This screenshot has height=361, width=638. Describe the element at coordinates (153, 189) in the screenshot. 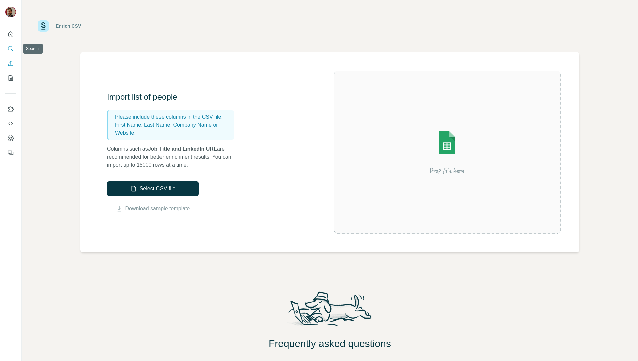

I see `button: Select CSV file` at that location.